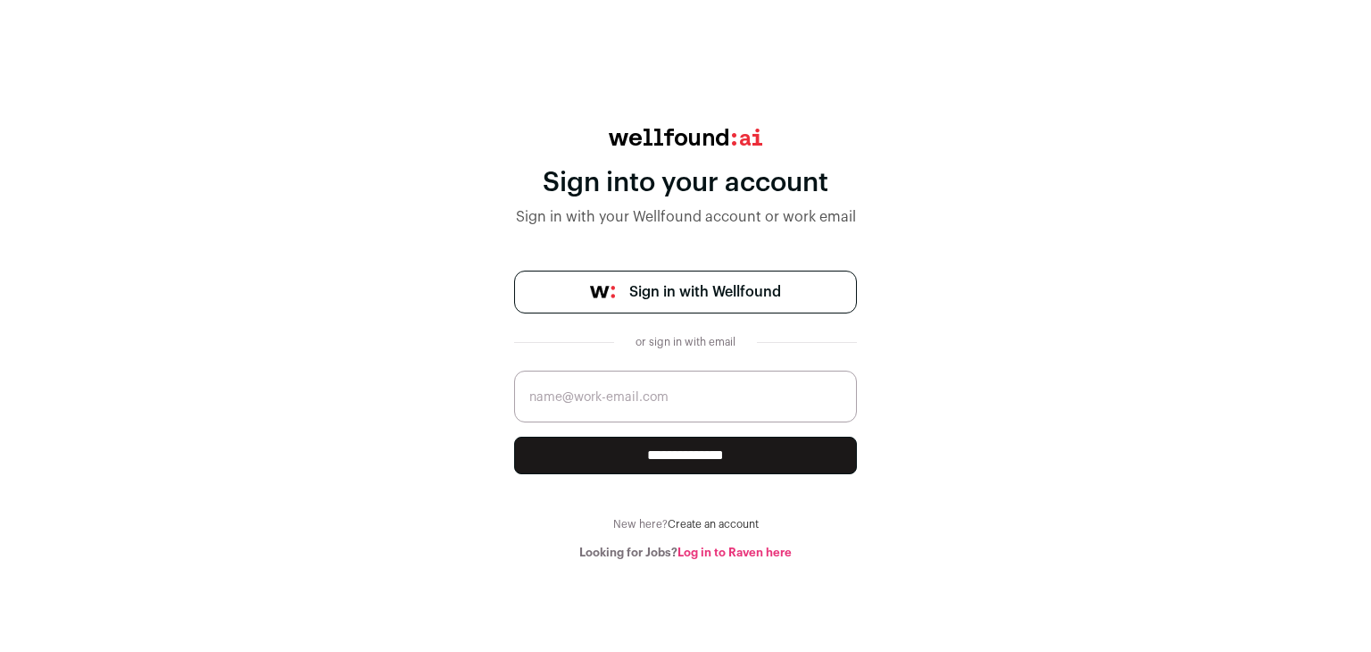  I want to click on img: wellfound:ai, so click(686, 137).